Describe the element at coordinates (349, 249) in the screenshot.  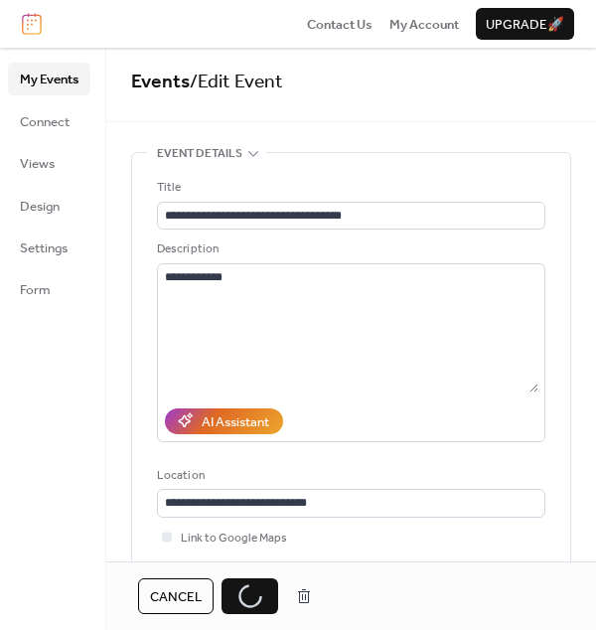
I see `div: Description` at that location.